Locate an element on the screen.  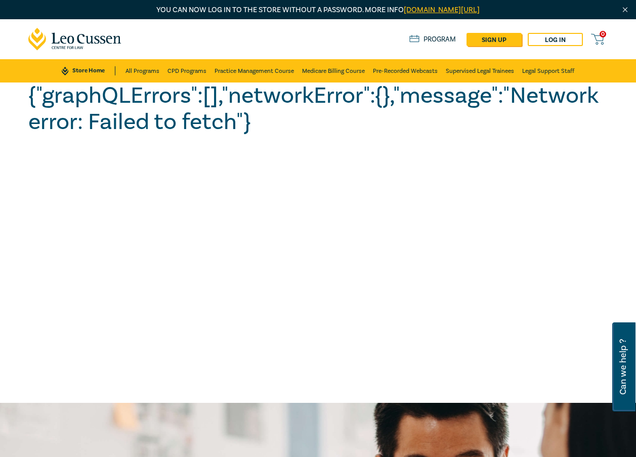
span: Can we help ? is located at coordinates (623, 367).